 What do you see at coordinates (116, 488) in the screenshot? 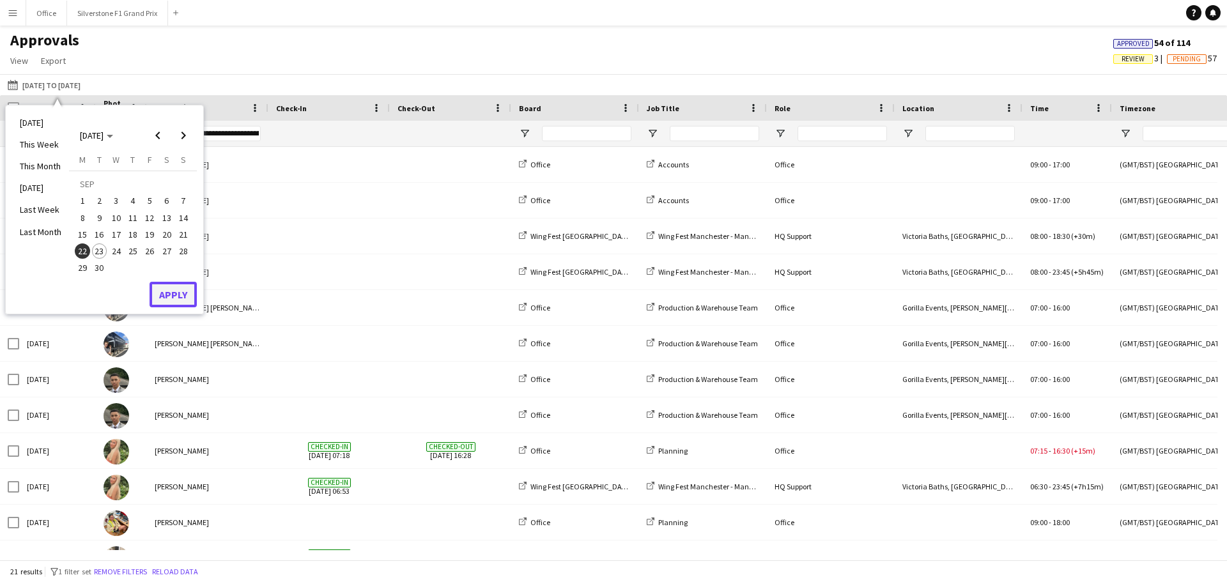
I see `img: Ellie Garner` at bounding box center [116, 488].